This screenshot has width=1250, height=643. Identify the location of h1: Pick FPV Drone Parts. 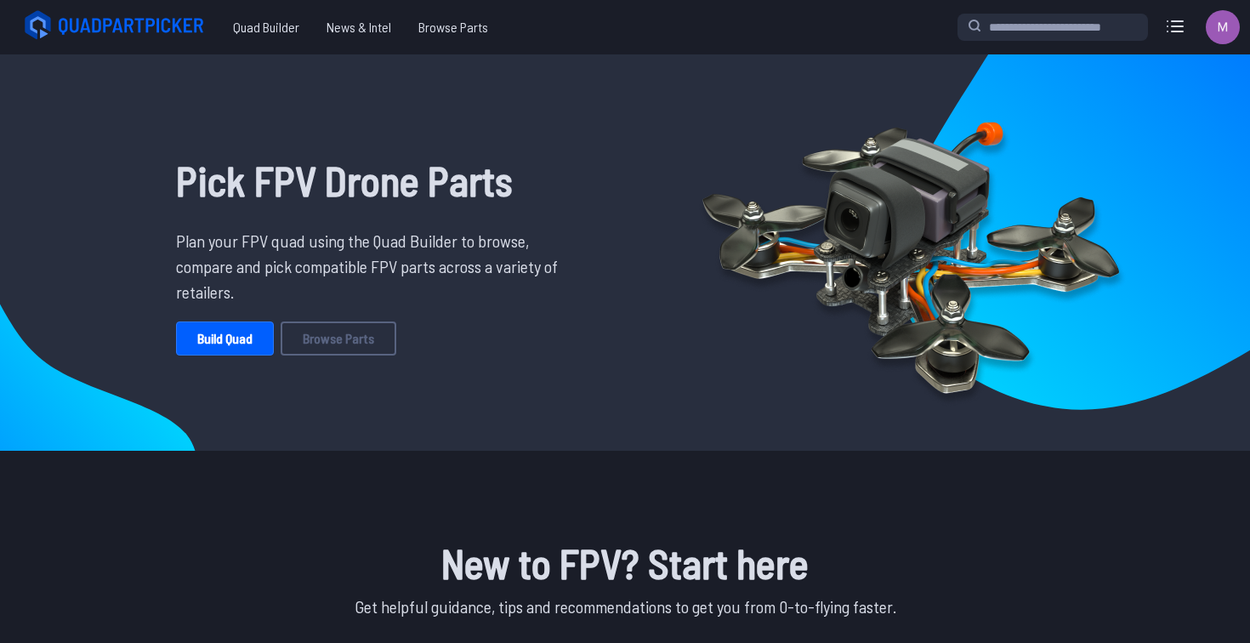
(373, 180).